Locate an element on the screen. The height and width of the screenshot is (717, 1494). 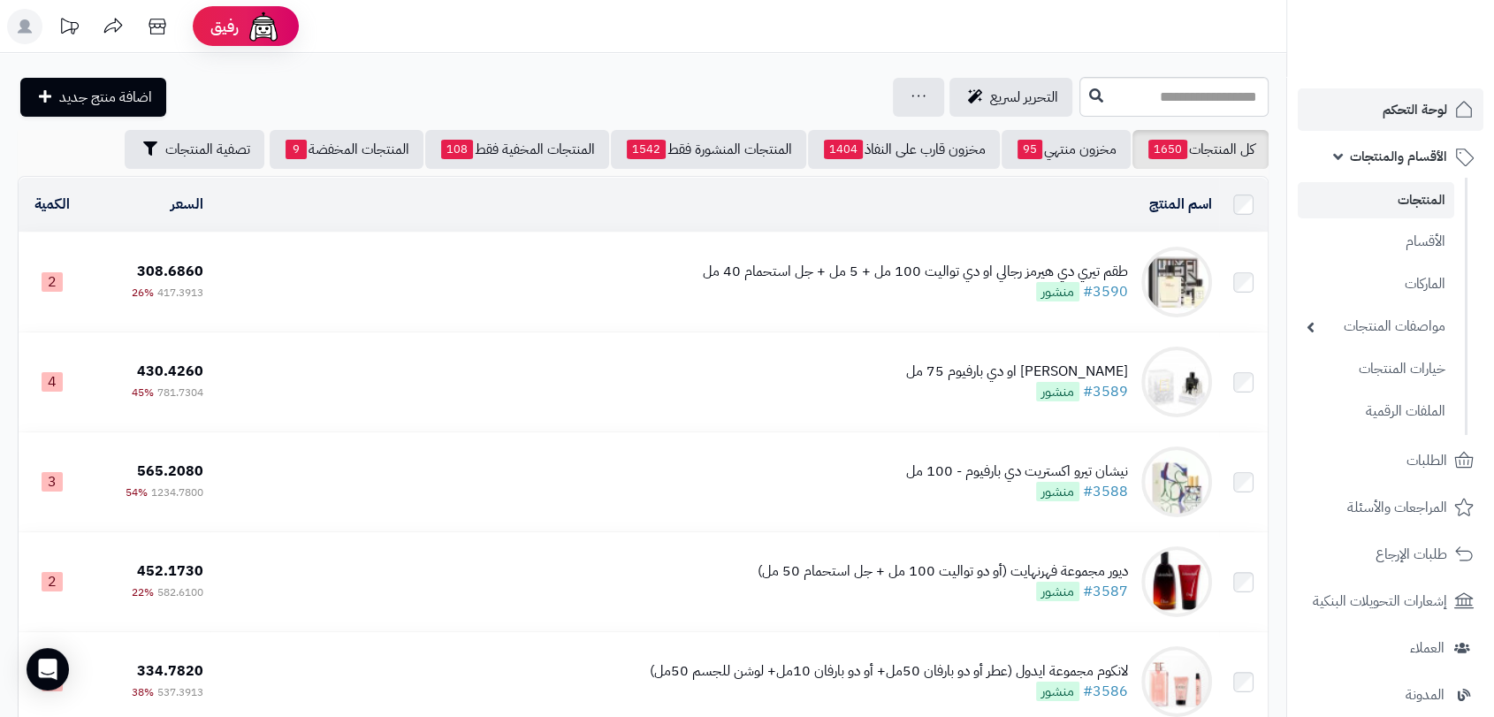
a: المنتجات المخفضة9 is located at coordinates (347, 149).